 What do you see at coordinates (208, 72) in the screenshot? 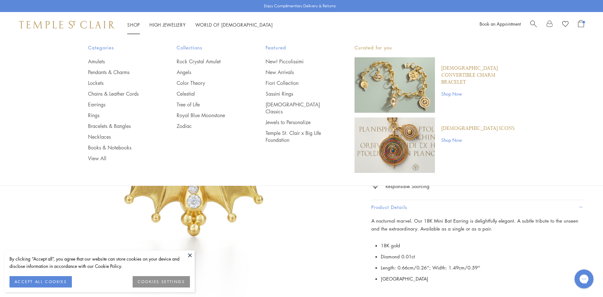
I see `a: Angels` at bounding box center [208, 72].